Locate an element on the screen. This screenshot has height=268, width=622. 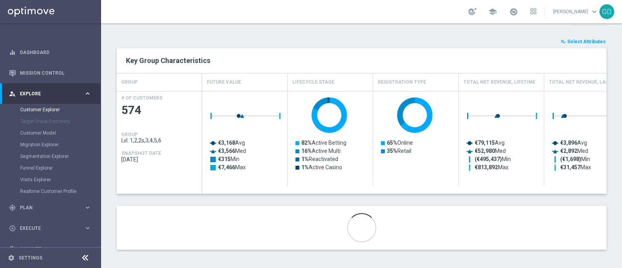
a: Customer Model is located at coordinates (51, 133).